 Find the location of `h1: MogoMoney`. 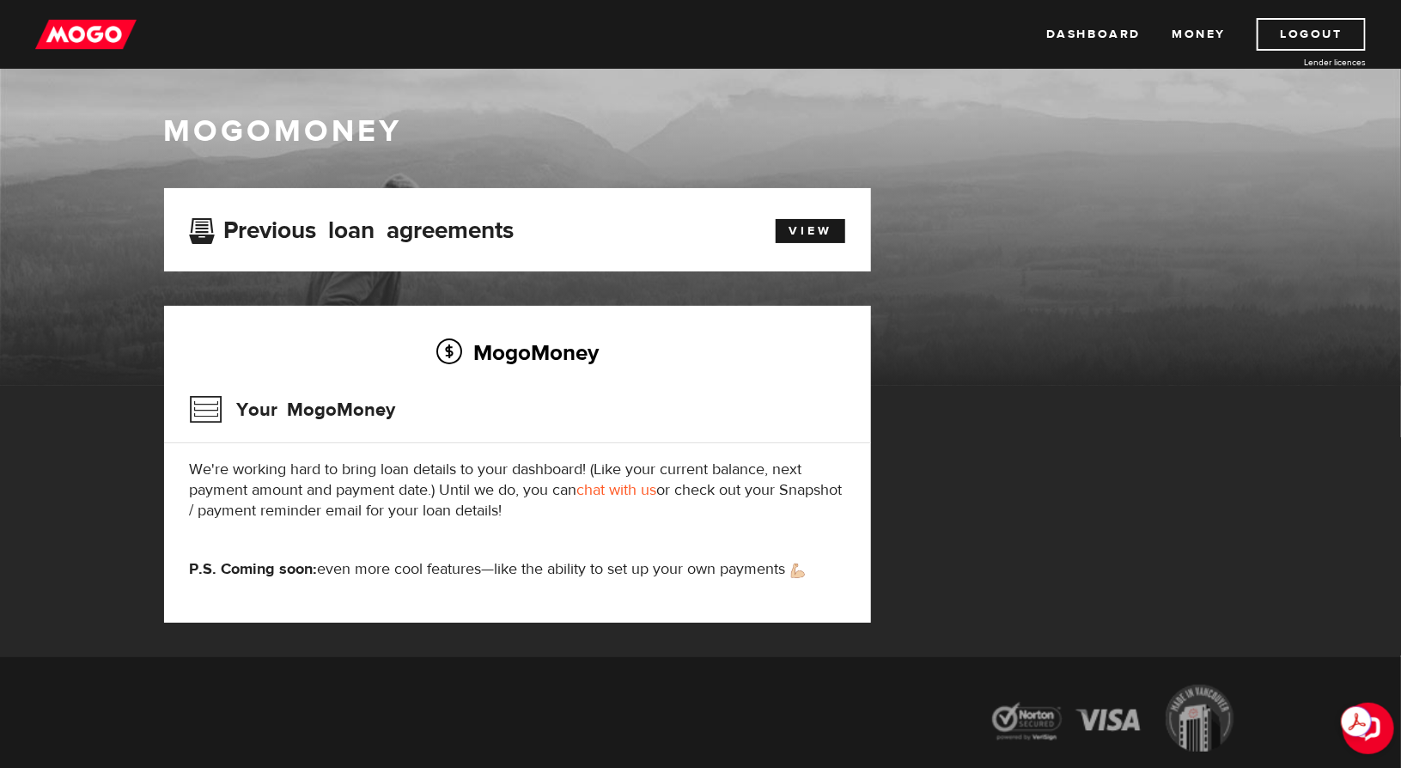

h1: MogoMoney is located at coordinates (701, 131).